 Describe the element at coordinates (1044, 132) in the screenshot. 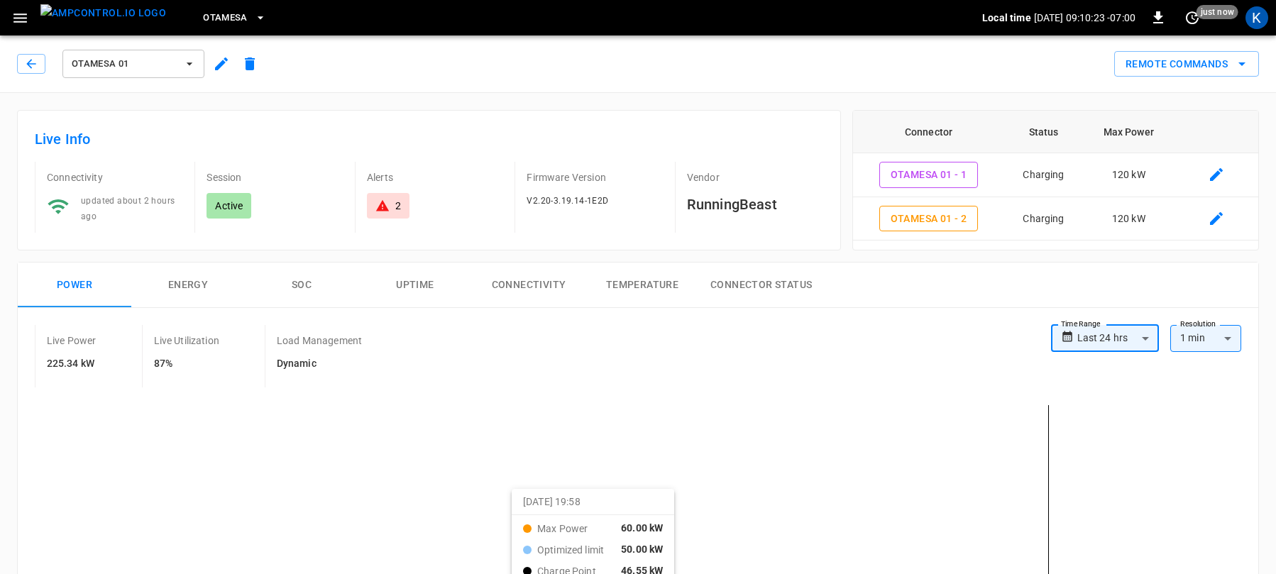

I see `th: Status` at that location.